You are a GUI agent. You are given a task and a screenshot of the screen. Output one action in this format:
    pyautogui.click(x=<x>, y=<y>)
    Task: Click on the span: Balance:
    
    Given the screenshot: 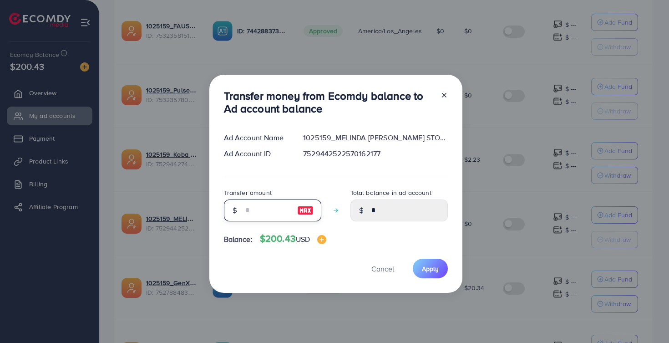 What is the action you would take?
    pyautogui.click(x=238, y=239)
    